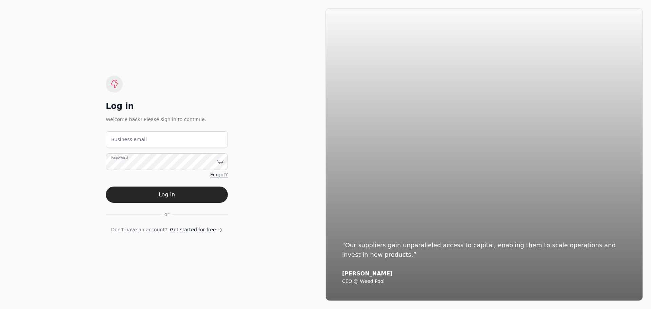 This screenshot has height=309, width=651. I want to click on a: Get started for free, so click(196, 229).